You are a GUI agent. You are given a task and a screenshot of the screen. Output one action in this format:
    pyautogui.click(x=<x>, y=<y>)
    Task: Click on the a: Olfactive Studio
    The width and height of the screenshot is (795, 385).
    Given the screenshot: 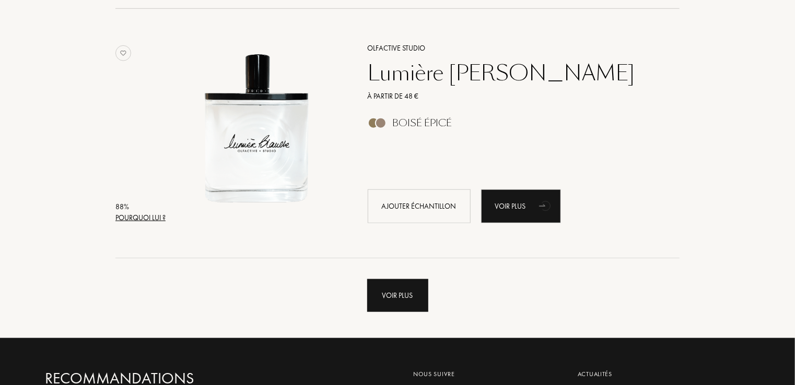 What is the action you would take?
    pyautogui.click(x=512, y=48)
    